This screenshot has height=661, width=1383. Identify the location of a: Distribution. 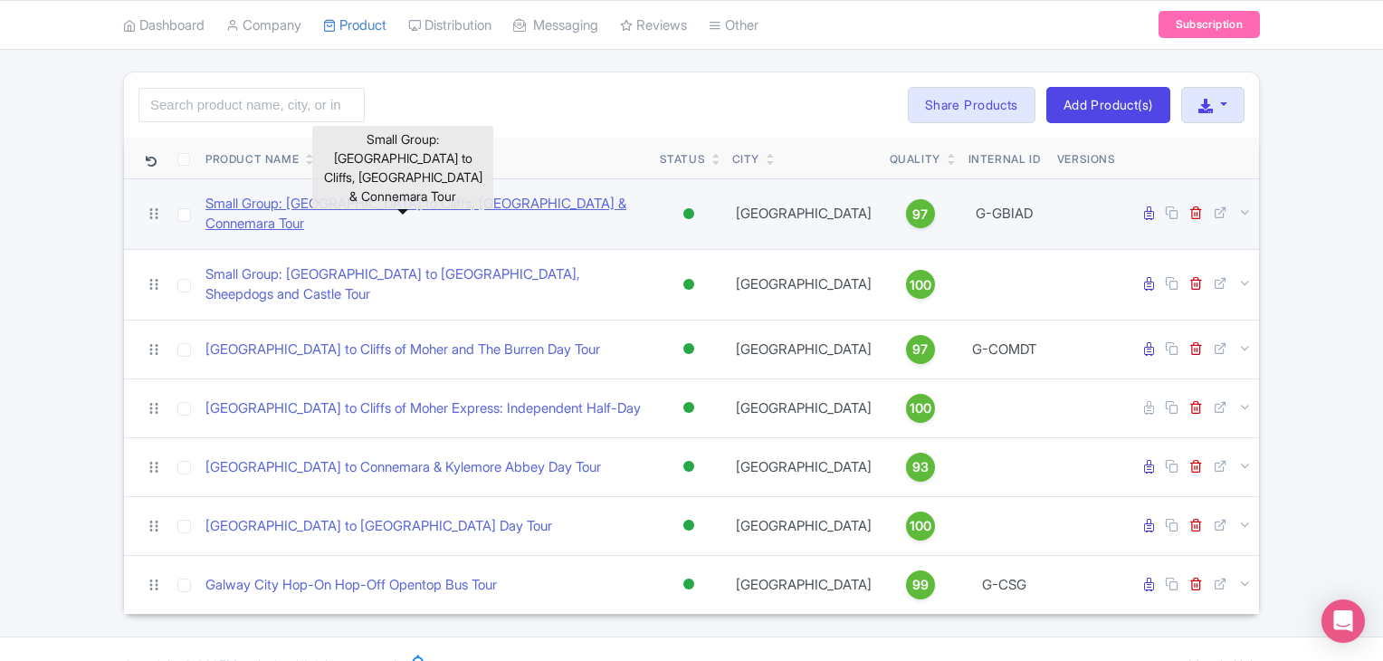
(450, 25).